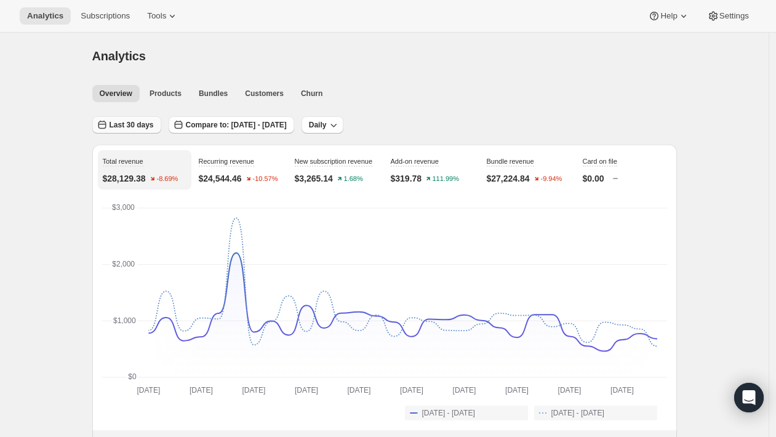 This screenshot has height=437, width=776. What do you see at coordinates (220, 179) in the screenshot?
I see `p: $24,544.46` at bounding box center [220, 179].